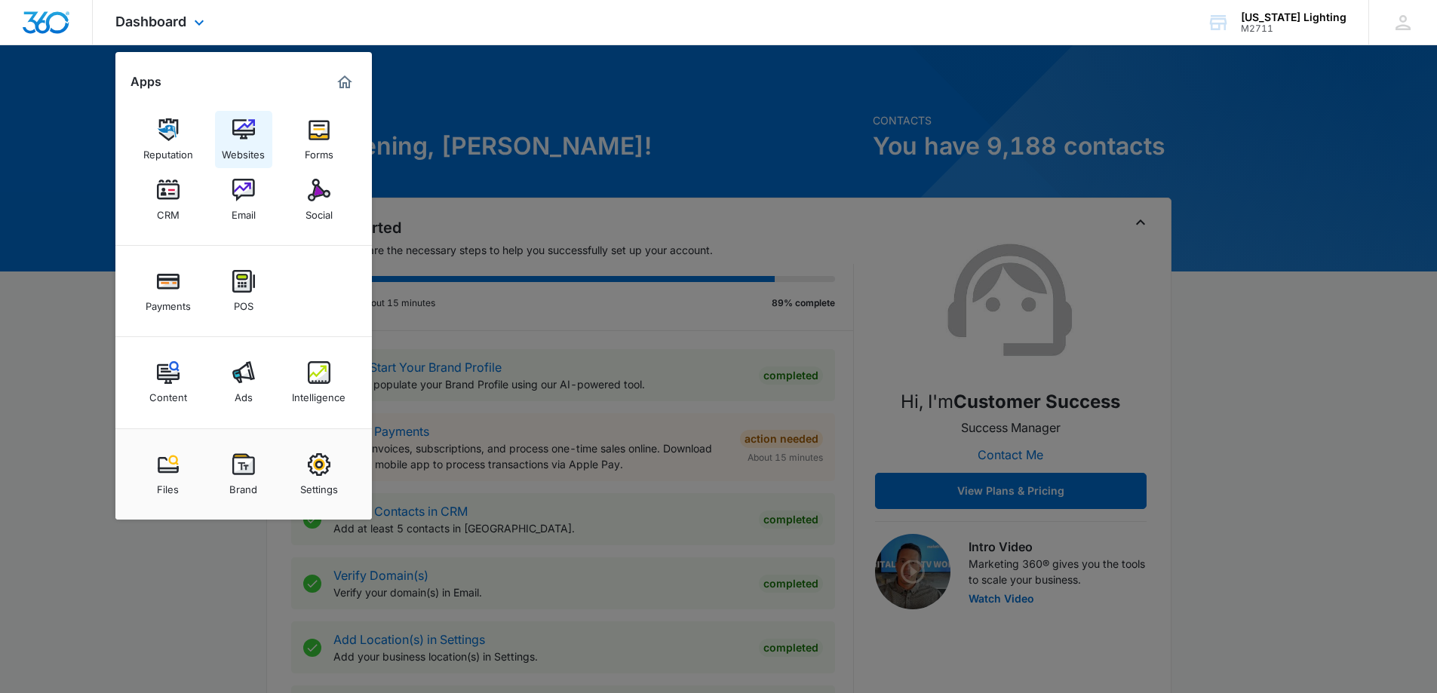 This screenshot has height=693, width=1437. I want to click on div: CRM, so click(168, 211).